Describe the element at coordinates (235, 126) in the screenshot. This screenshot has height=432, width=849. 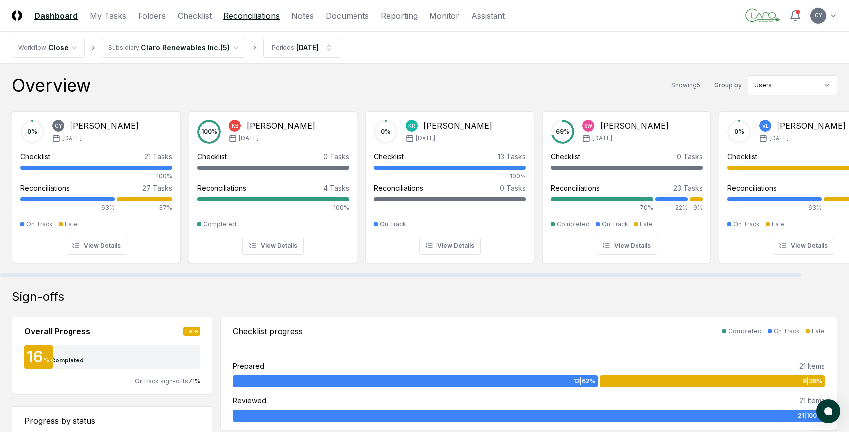
I see `span: KB` at that location.